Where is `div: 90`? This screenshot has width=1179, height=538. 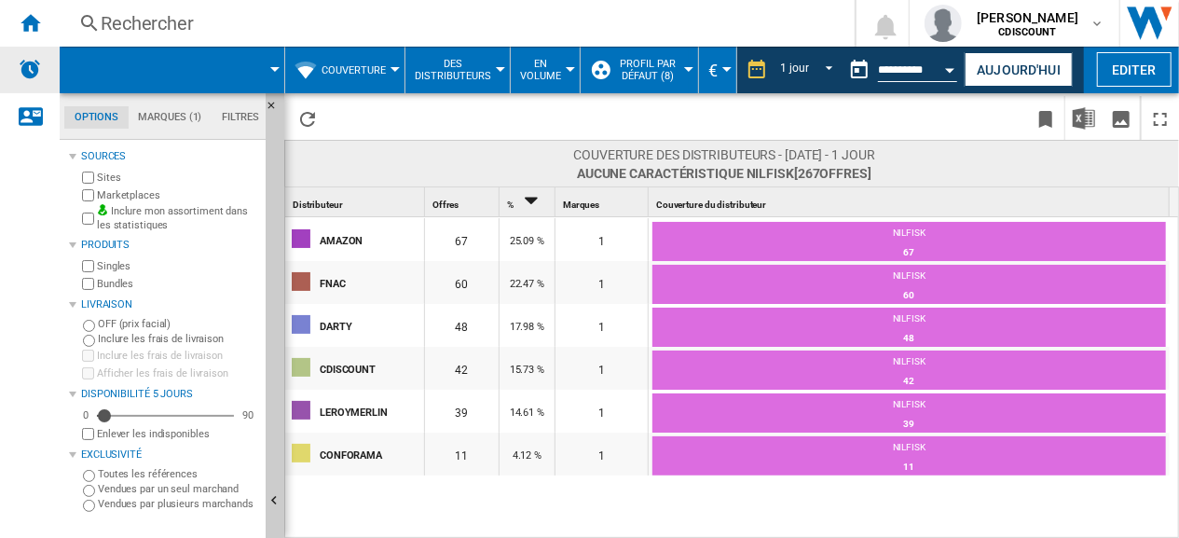
div: 90 is located at coordinates (248, 415).